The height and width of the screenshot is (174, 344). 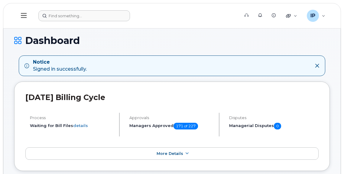 What do you see at coordinates (80, 125) in the screenshot?
I see `a: details` at bounding box center [80, 125].